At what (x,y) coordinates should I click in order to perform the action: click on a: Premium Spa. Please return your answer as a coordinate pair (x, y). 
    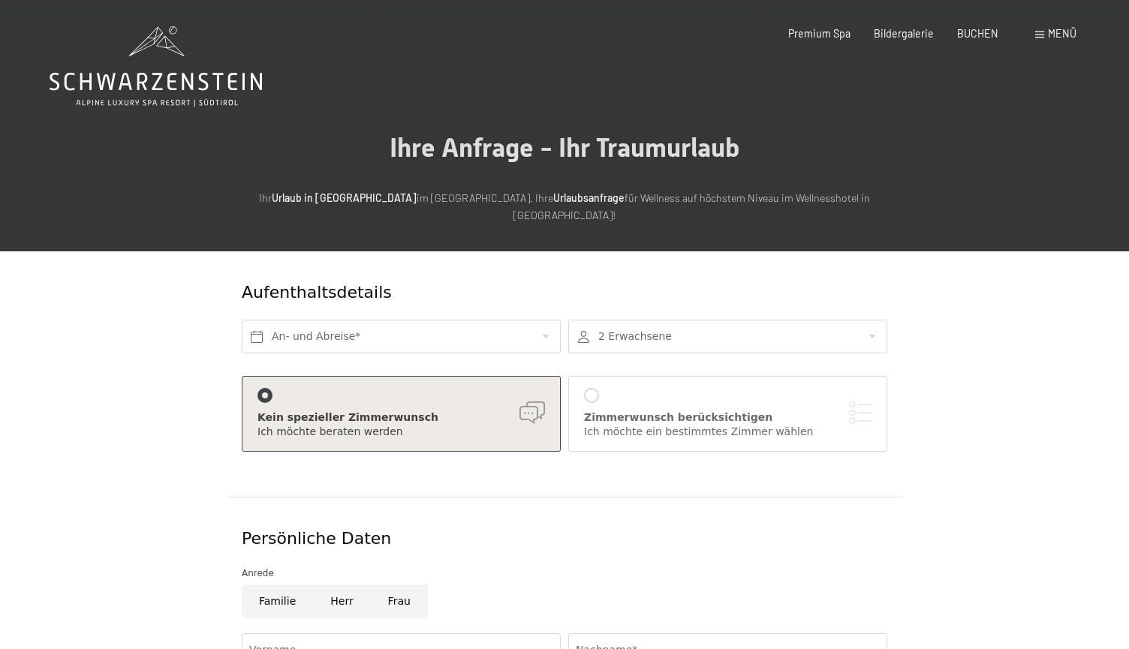
    Looking at the image, I should click on (819, 33).